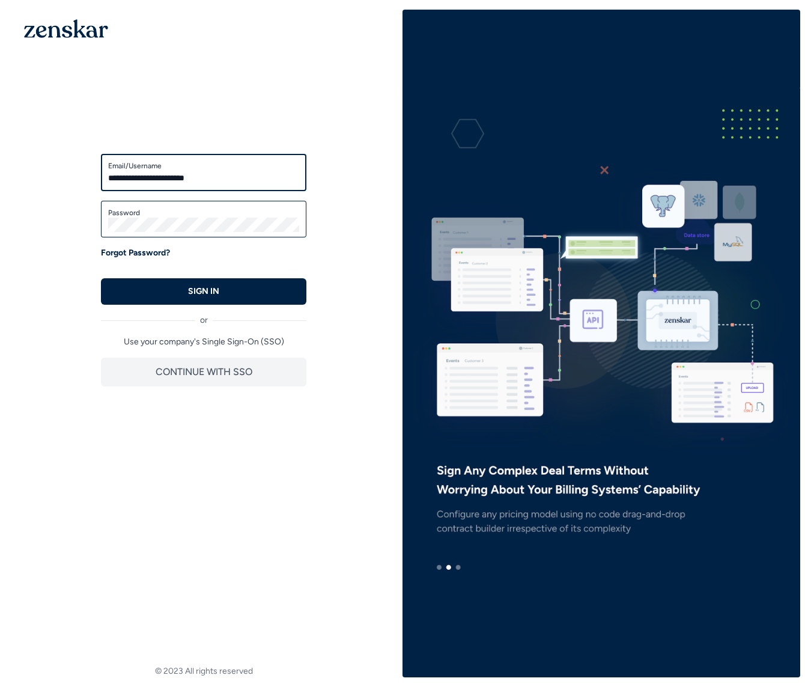 Image resolution: width=805 pixels, height=687 pixels. I want to click on div: or, so click(204, 315).